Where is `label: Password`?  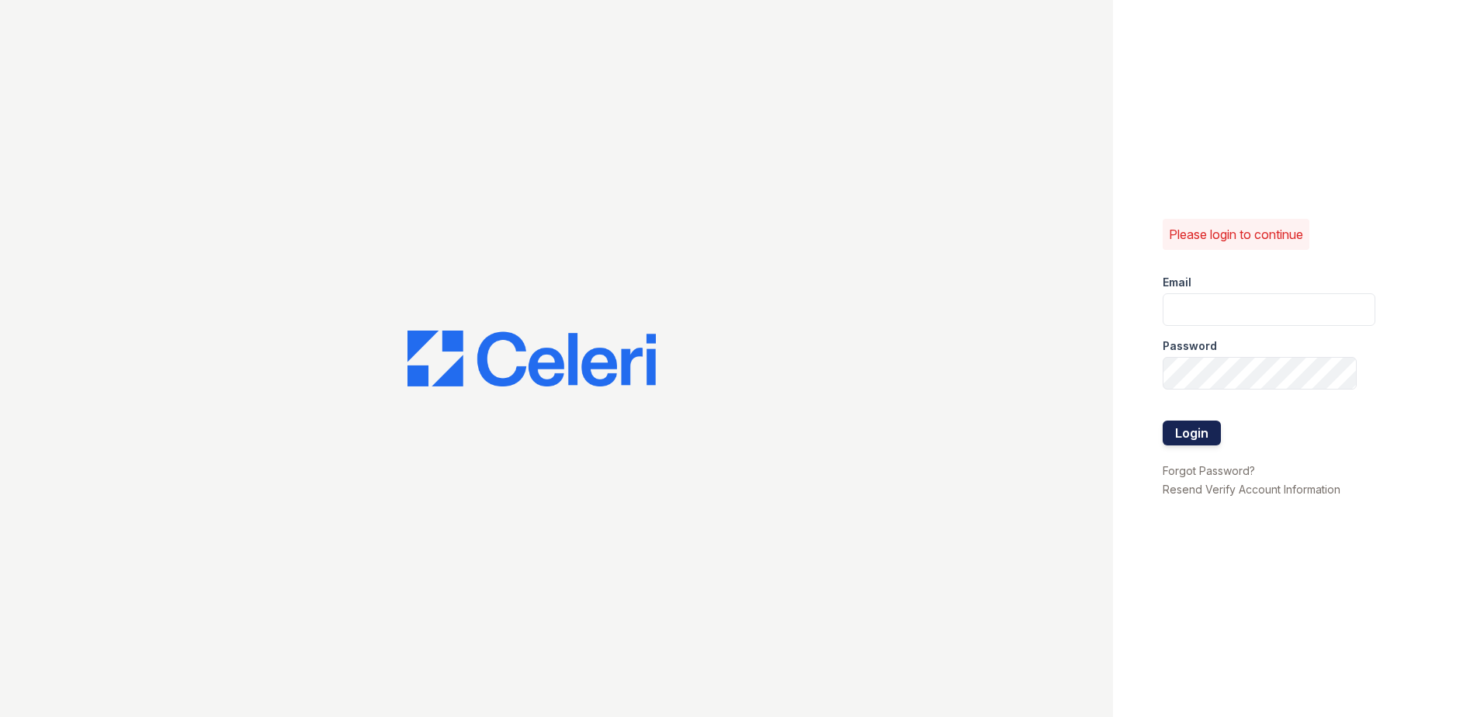
label: Password is located at coordinates (1190, 346).